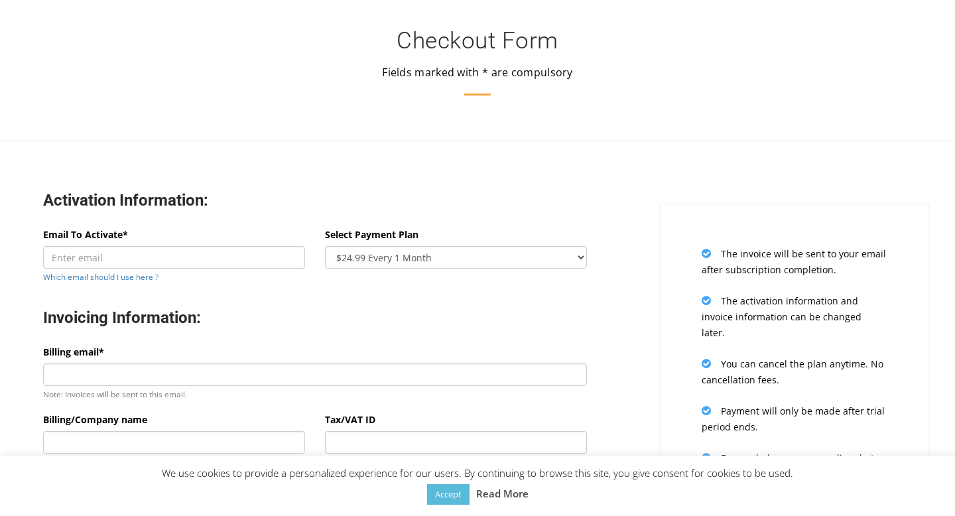 Image resolution: width=955 pixels, height=516 pixels. I want to click on label: Email To Activate*, so click(86, 235).